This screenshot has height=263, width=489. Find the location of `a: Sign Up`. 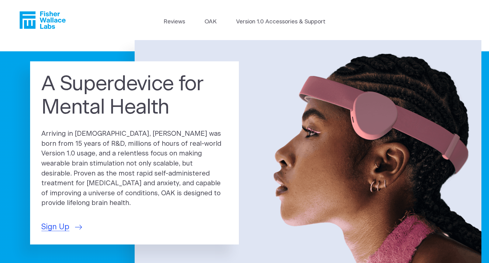

a: Sign Up is located at coordinates (62, 227).